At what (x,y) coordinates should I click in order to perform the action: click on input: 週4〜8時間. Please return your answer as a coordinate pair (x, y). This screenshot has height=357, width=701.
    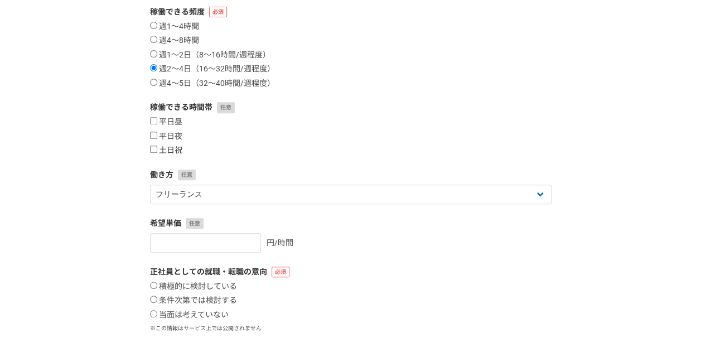
    Looking at the image, I should click on (153, 39).